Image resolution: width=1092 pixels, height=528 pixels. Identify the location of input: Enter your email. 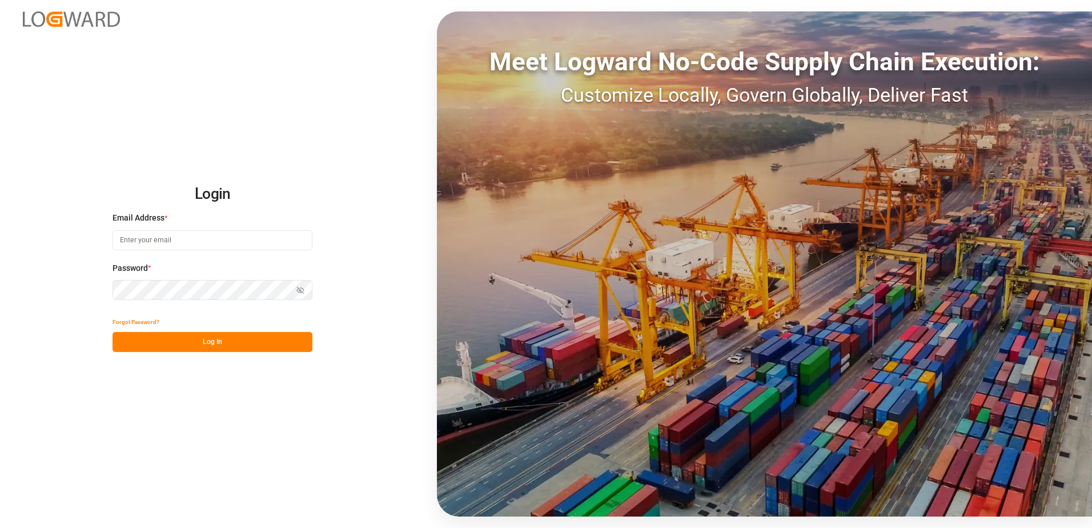
(213, 240).